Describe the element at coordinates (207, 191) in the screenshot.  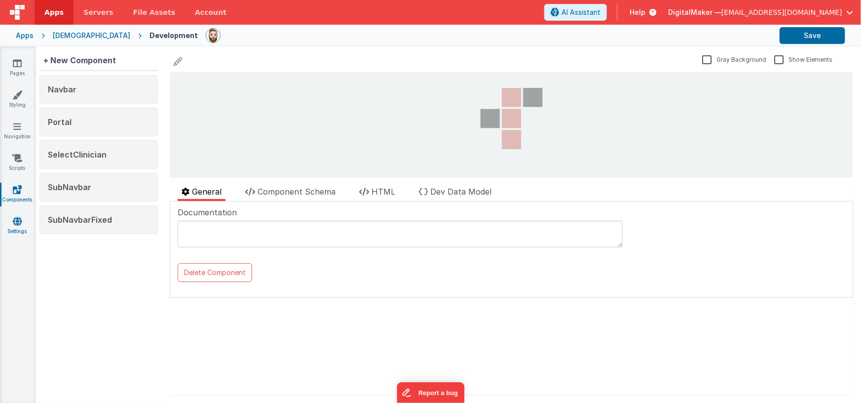
I see `span: General` at that location.